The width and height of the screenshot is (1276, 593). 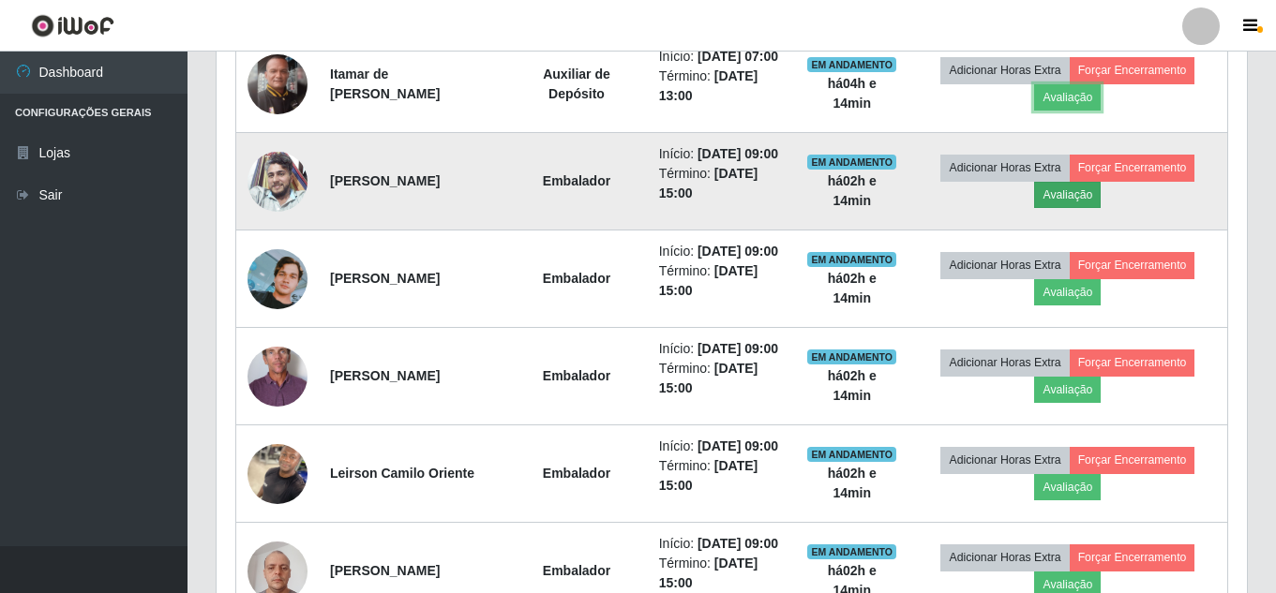 I want to click on img: CoreUI Logo, so click(x=72, y=25).